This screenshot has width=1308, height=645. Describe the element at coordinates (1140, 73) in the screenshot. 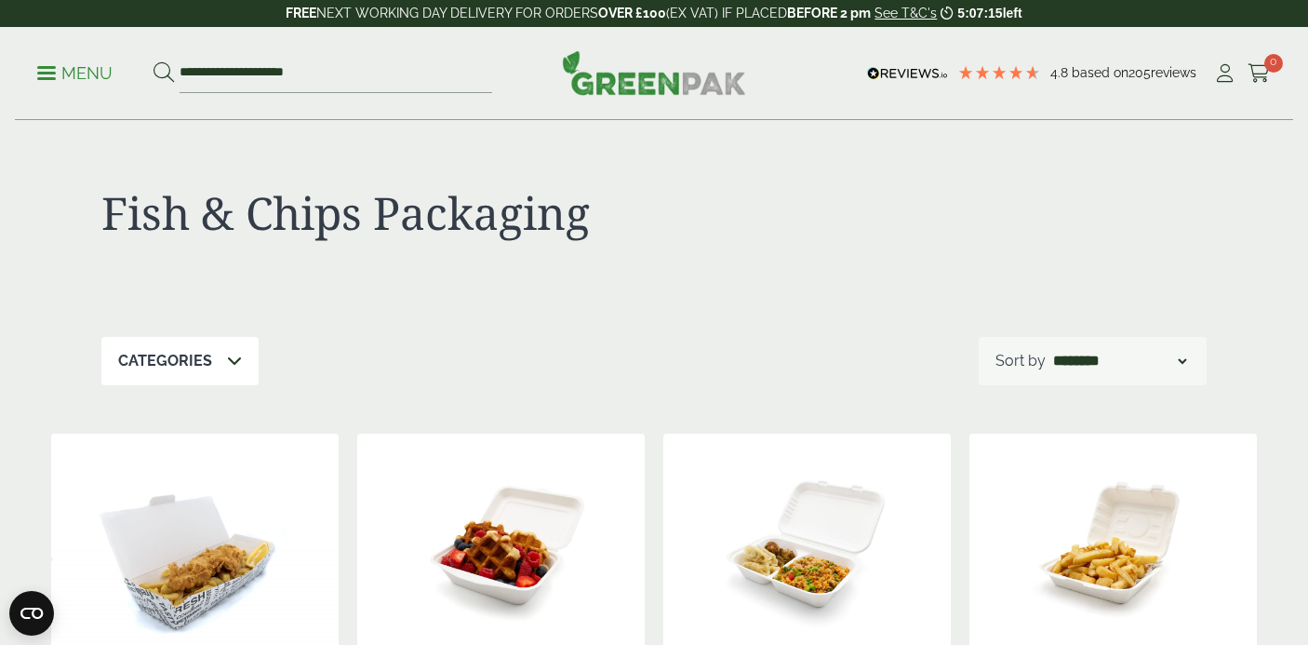

I see `span: 205` at that location.